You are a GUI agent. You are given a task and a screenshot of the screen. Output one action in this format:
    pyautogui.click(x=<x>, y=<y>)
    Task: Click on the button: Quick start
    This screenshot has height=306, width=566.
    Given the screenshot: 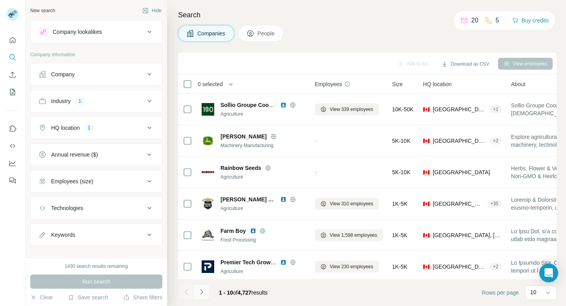 What is the action you would take?
    pyautogui.click(x=13, y=40)
    